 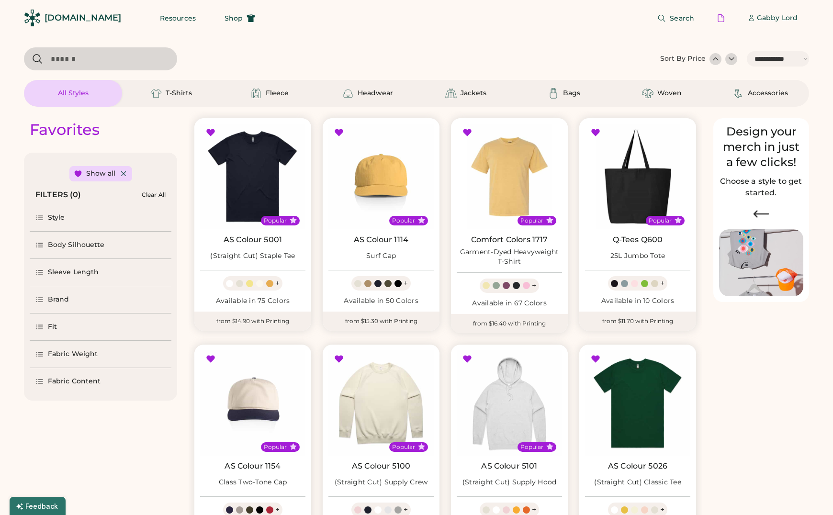 What do you see at coordinates (240, 18) in the screenshot?
I see `button: Shop` at bounding box center [240, 18].